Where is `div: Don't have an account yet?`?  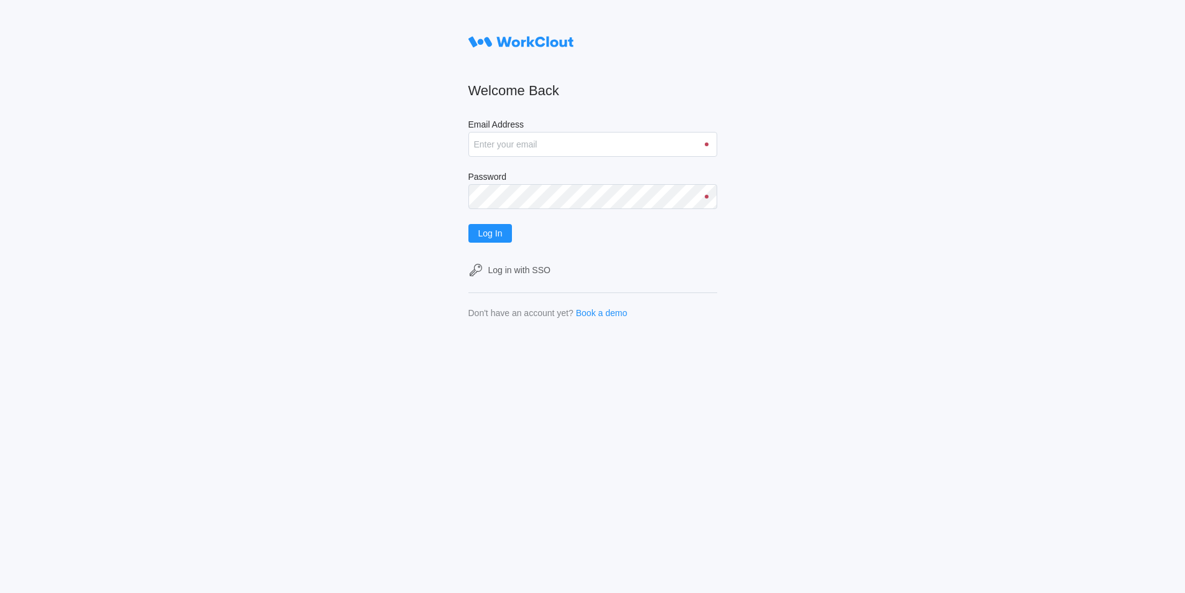 div: Don't have an account yet? is located at coordinates (520, 313).